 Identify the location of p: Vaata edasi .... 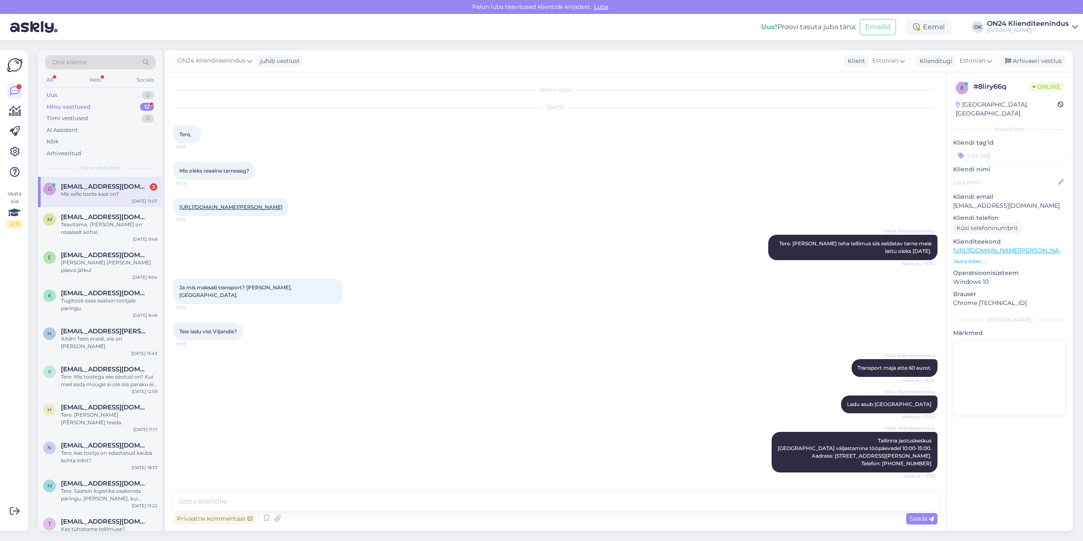
(1009, 261).